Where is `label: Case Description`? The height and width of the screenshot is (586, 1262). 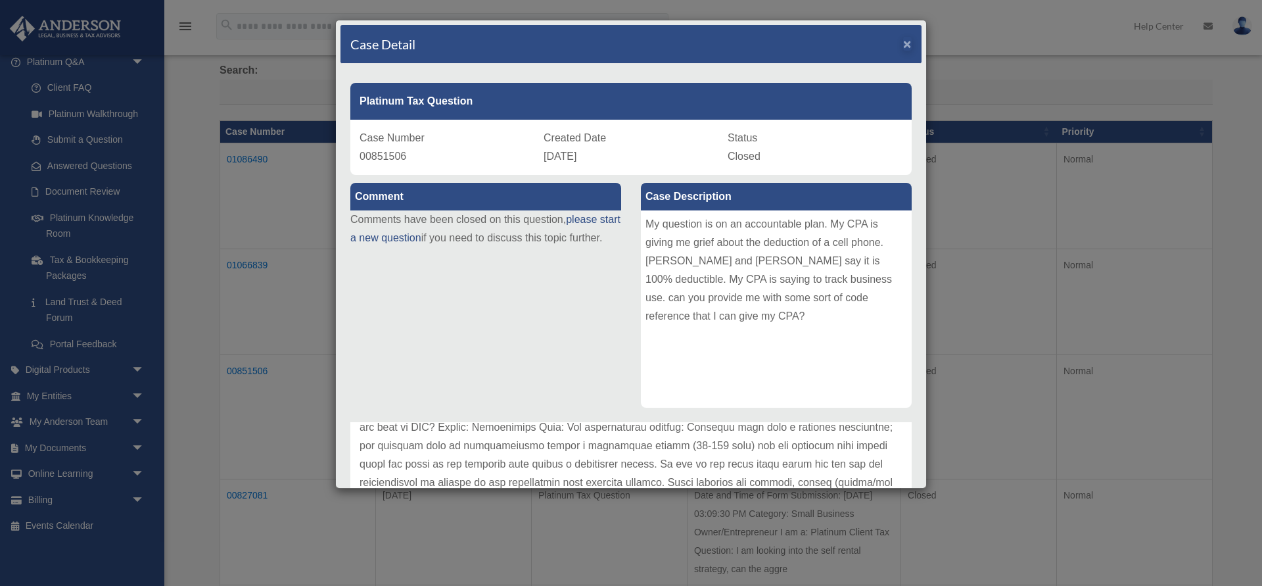
label: Case Description is located at coordinates (777, 197).